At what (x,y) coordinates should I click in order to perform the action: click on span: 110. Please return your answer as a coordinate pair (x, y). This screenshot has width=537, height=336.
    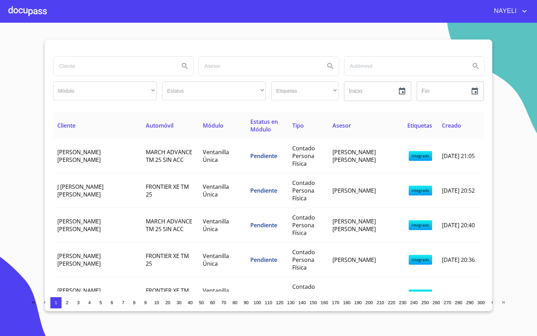
    Looking at the image, I should click on (268, 302).